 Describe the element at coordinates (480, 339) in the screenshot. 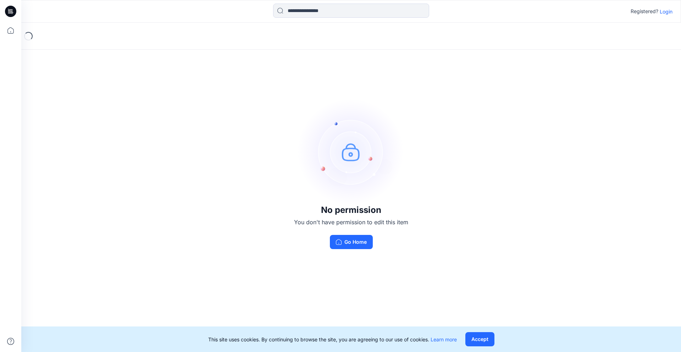

I see `button: Accept` at that location.